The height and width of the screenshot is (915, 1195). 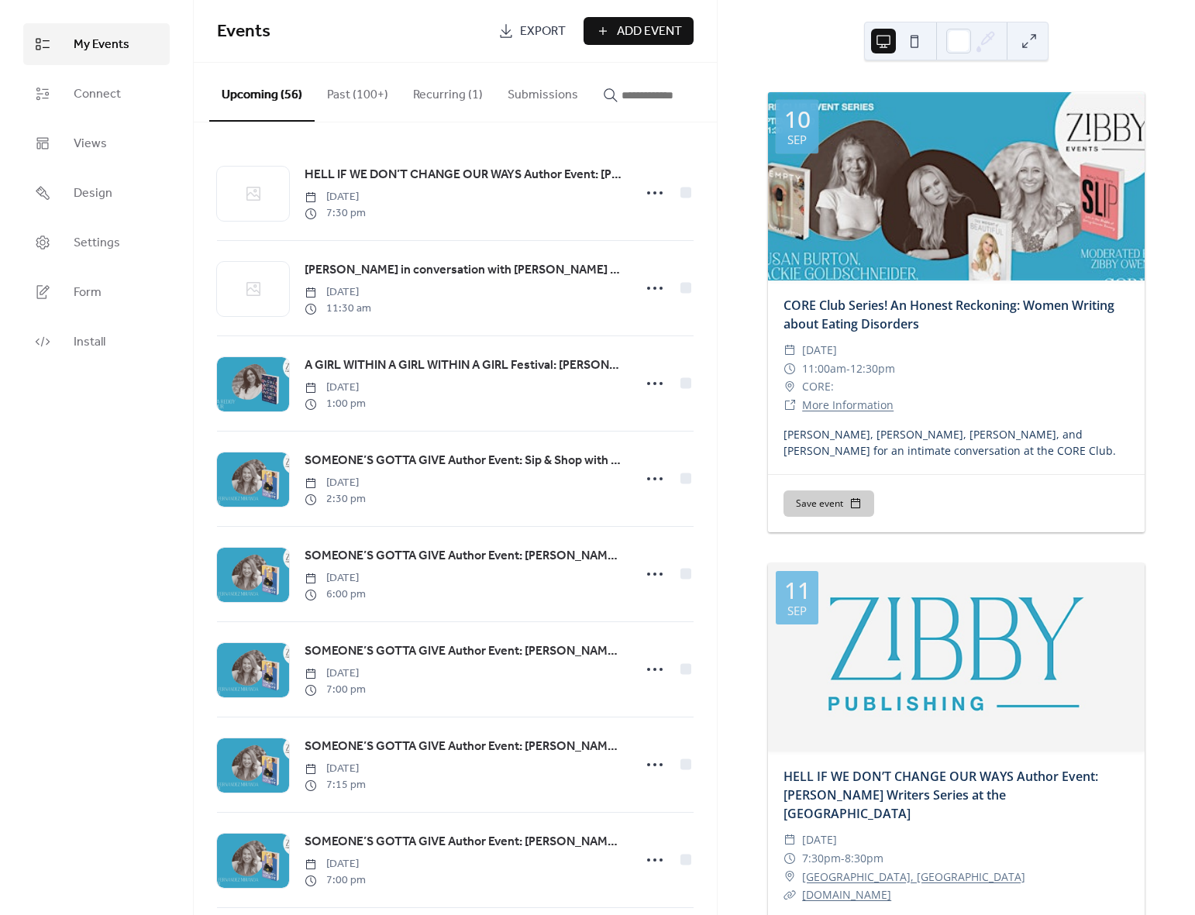 What do you see at coordinates (93, 194) in the screenshot?
I see `span: Design` at bounding box center [93, 194].